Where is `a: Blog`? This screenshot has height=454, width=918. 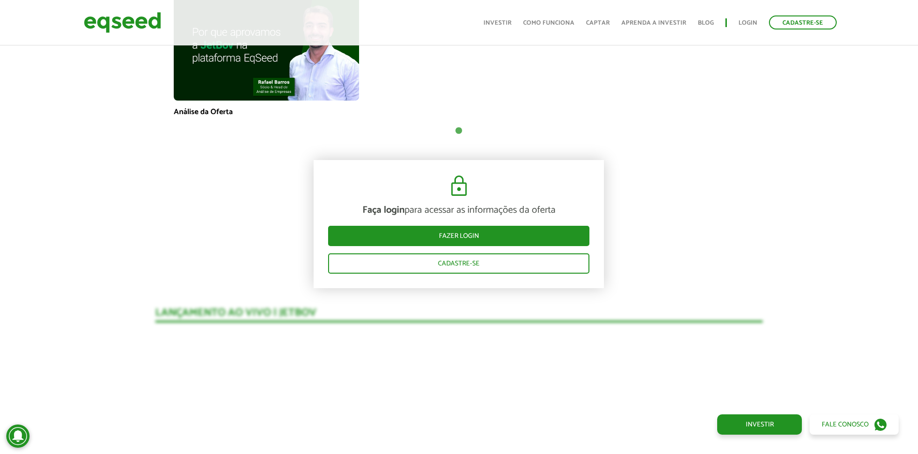 a: Blog is located at coordinates (705, 23).